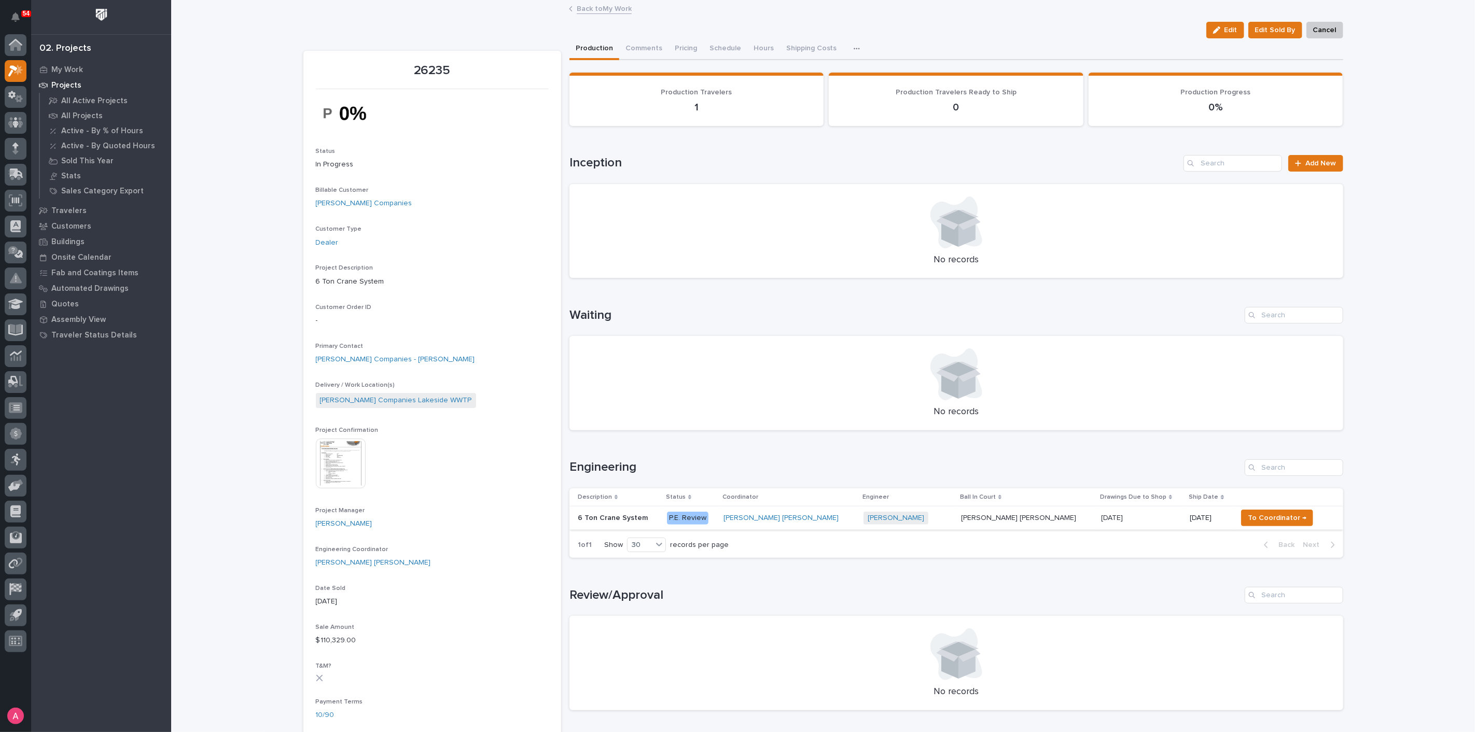  Describe the element at coordinates (26, 13) in the screenshot. I see `p: 54` at that location.